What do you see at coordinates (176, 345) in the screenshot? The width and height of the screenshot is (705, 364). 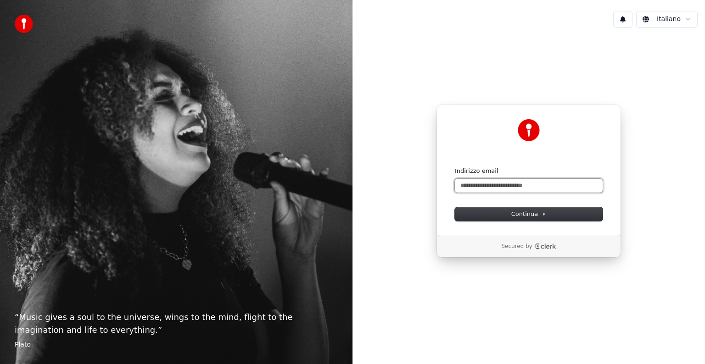 I see `footer: Plato` at bounding box center [176, 345].